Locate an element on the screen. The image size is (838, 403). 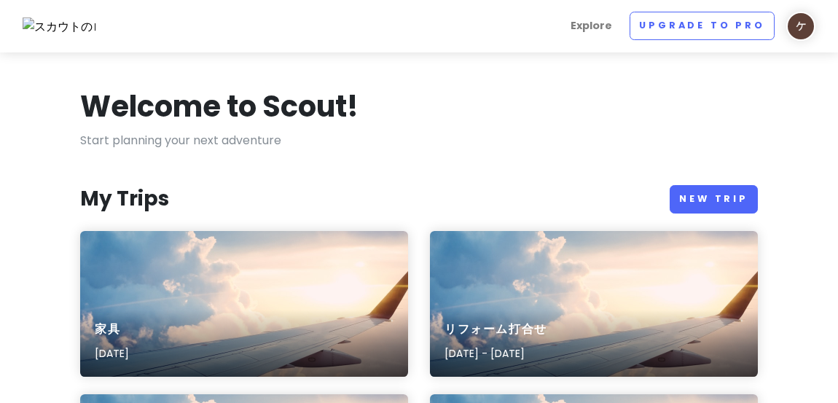
h6: リフォーム打合せ is located at coordinates (495, 329).